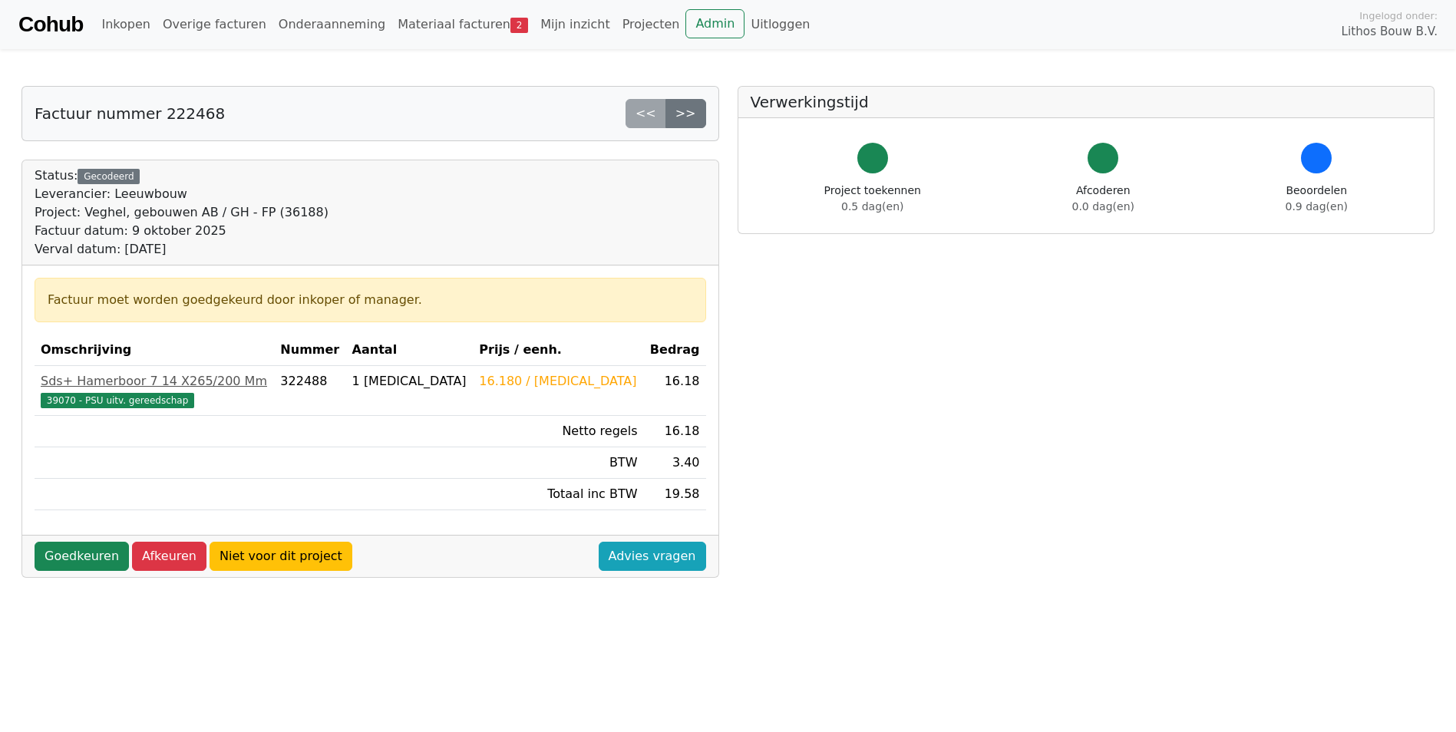  I want to click on td: Netto regels, so click(558, 431).